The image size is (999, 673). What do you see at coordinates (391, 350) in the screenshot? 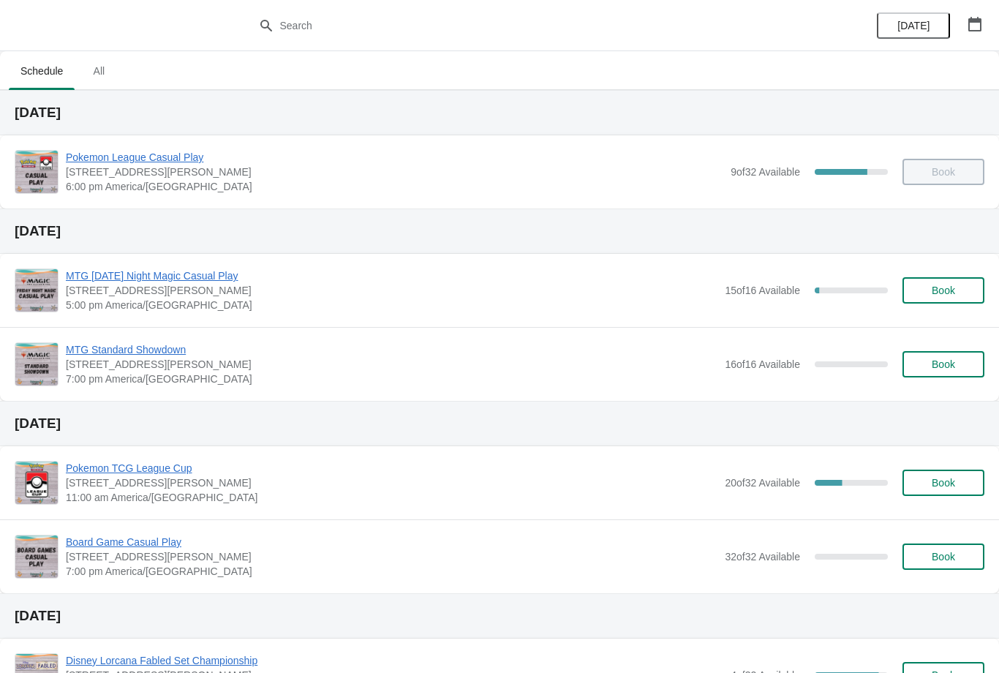
I see `span: MTG Standard Showdown` at bounding box center [391, 350].